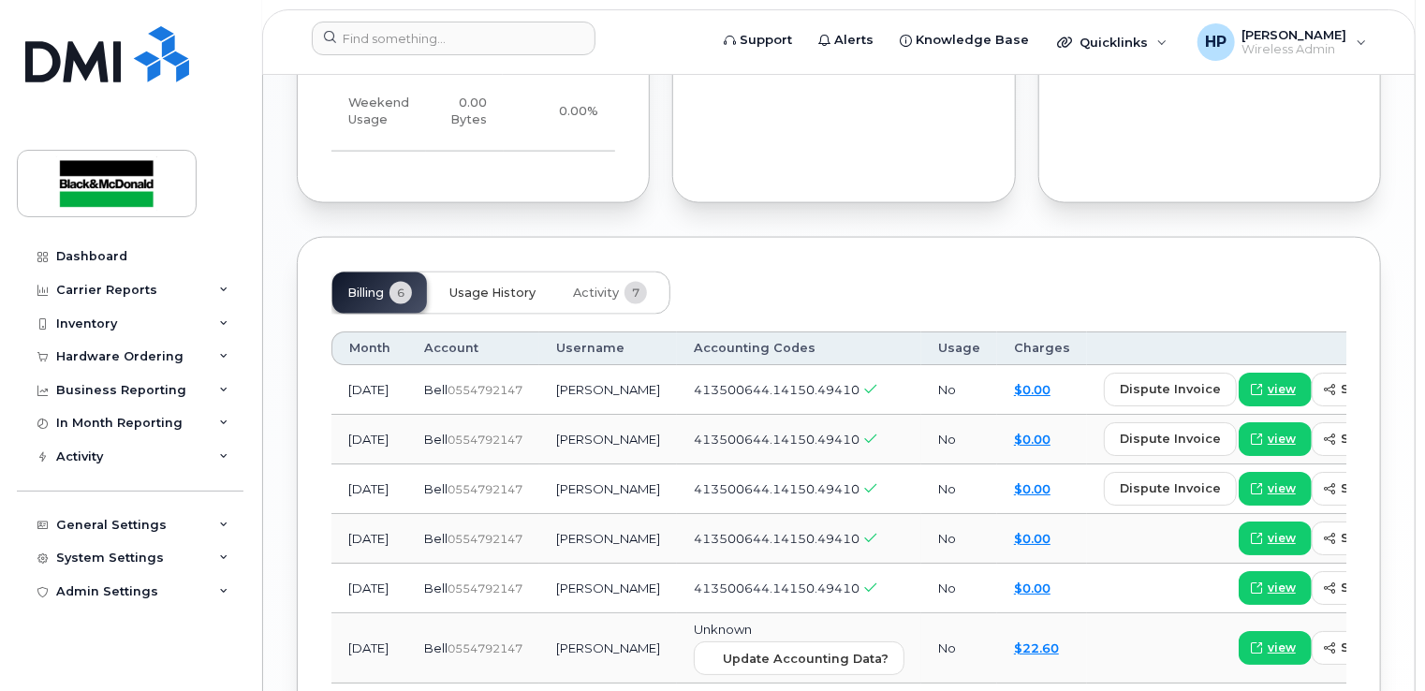 The image size is (1425, 691). Describe the element at coordinates (596, 293) in the screenshot. I see `span: Activity` at that location.